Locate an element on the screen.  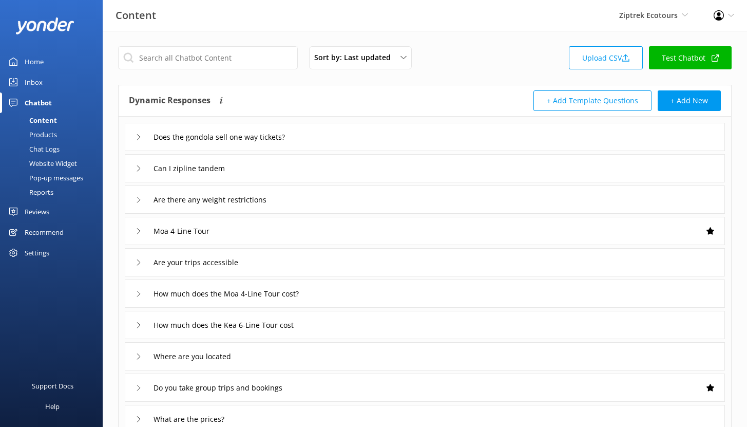
button: + Add Template Questions is located at coordinates (593, 101).